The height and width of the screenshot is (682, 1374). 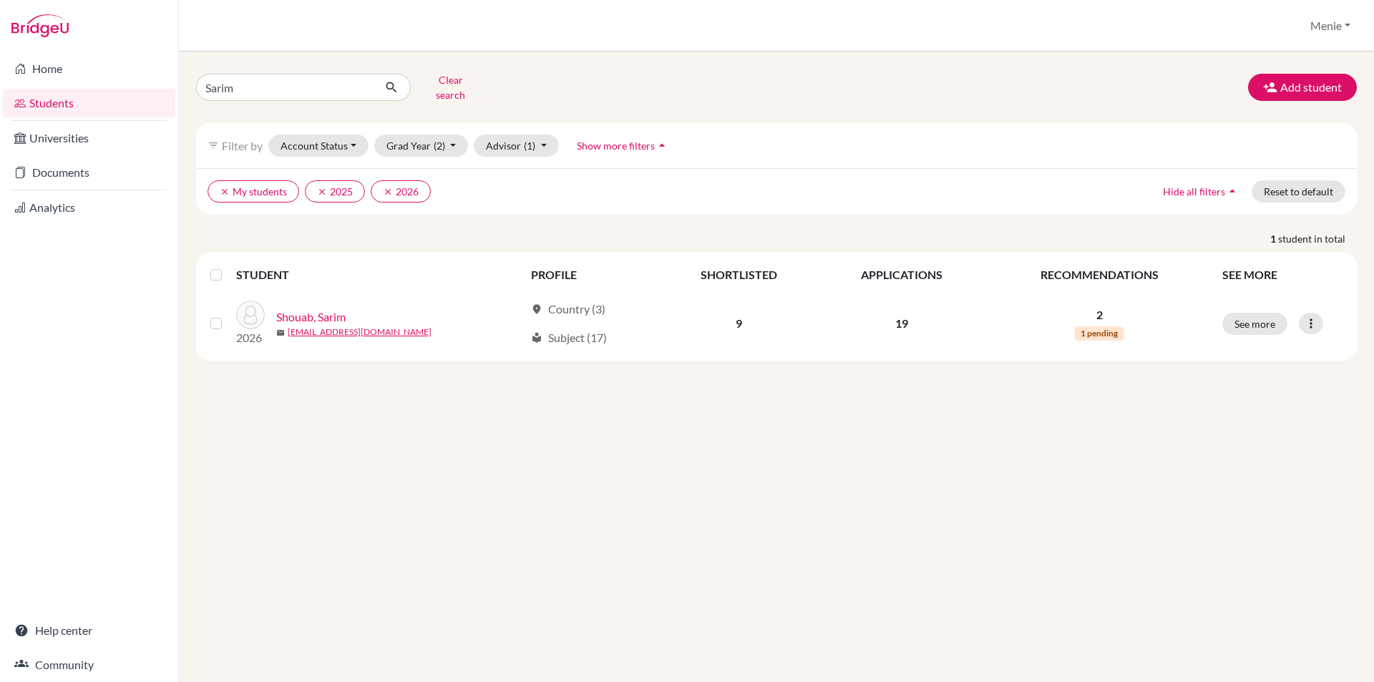 What do you see at coordinates (1254, 323) in the screenshot?
I see `button: See more` at bounding box center [1254, 323].